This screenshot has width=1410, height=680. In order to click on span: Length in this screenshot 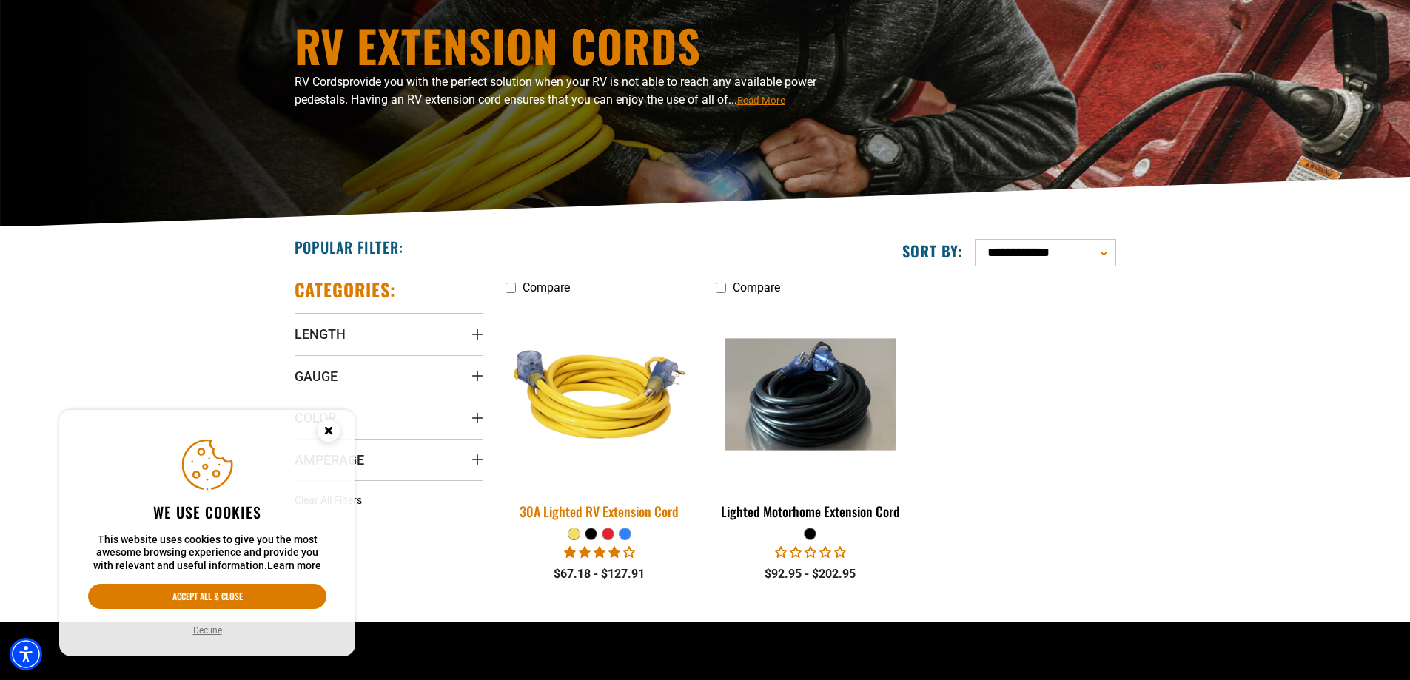, I will do `click(320, 334)`.